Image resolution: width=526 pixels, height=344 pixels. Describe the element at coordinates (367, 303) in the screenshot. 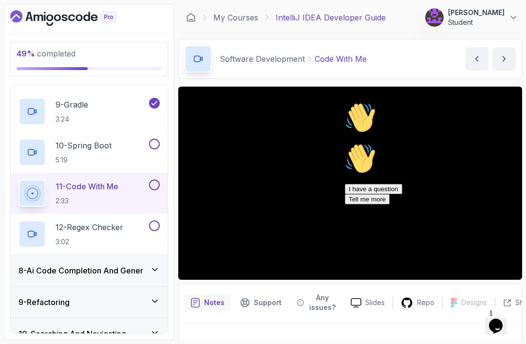

I see `a: Slides` at that location.